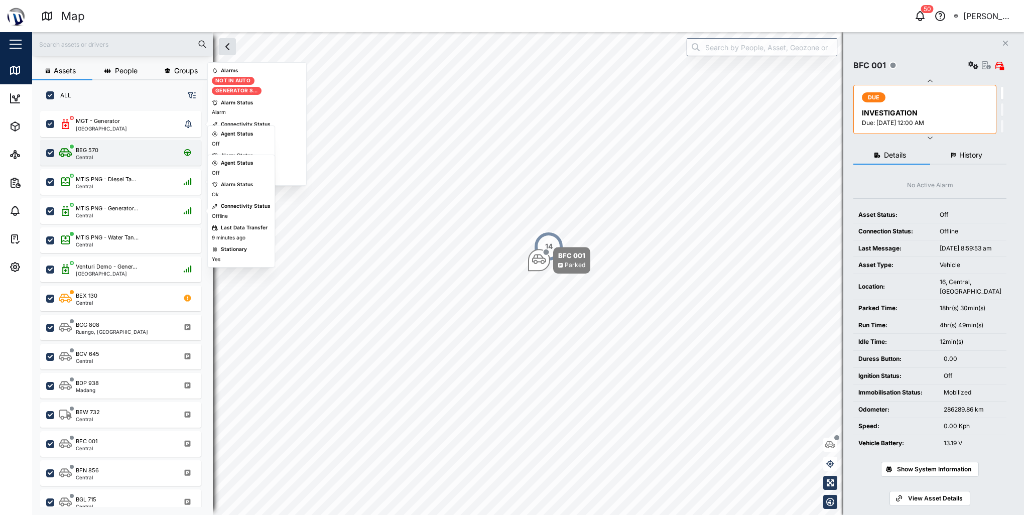  What do you see at coordinates (575, 265) in the screenshot?
I see `div: Parked` at bounding box center [575, 265].